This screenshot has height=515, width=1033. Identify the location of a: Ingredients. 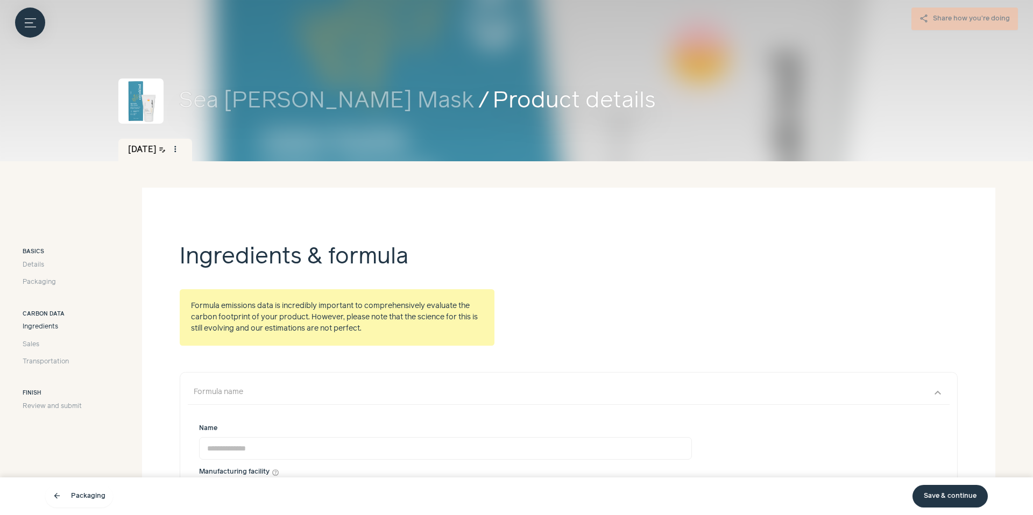
(52, 327).